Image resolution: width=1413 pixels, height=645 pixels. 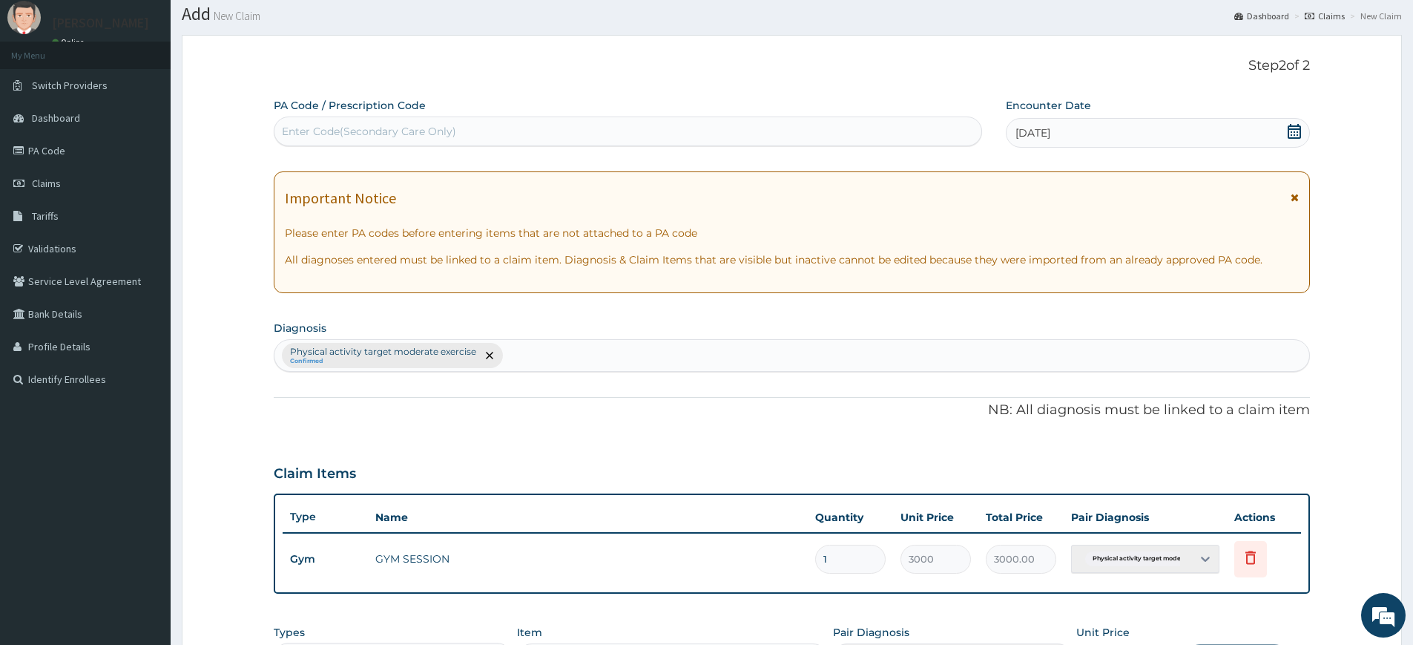 What do you see at coordinates (56, 118) in the screenshot?
I see `span: Dashboard` at bounding box center [56, 118].